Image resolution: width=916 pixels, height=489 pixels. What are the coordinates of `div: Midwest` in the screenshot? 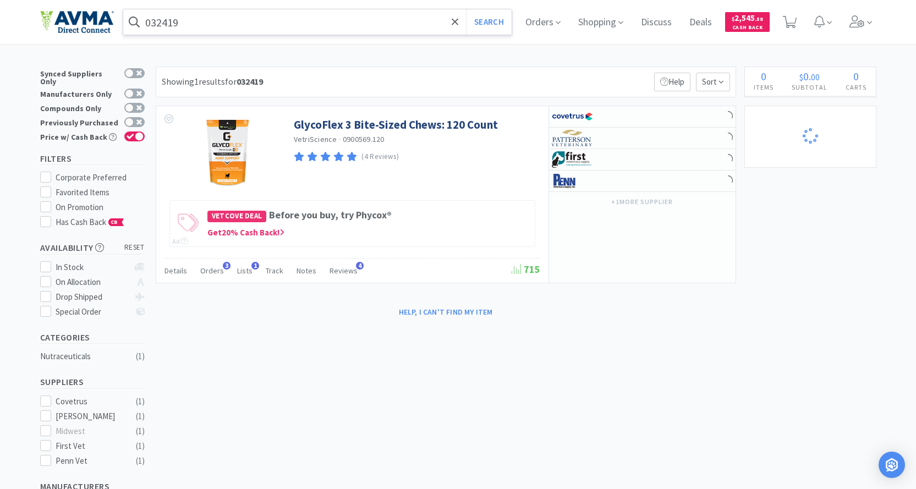 It's located at (90, 431).